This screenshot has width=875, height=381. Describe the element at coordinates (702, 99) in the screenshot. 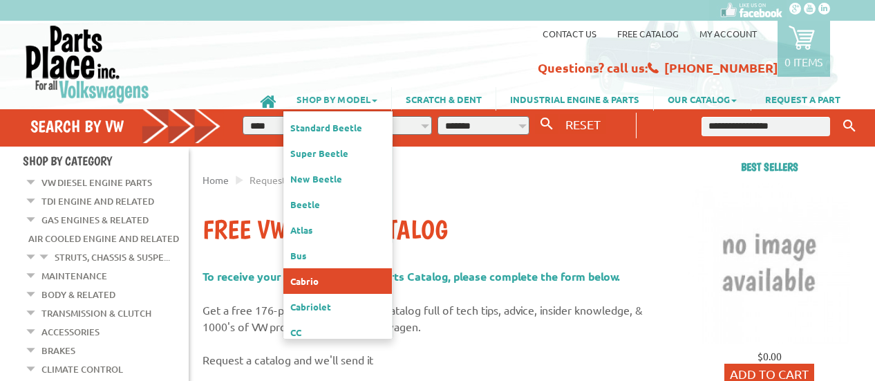

I see `a: OUR CATALOG` at that location.